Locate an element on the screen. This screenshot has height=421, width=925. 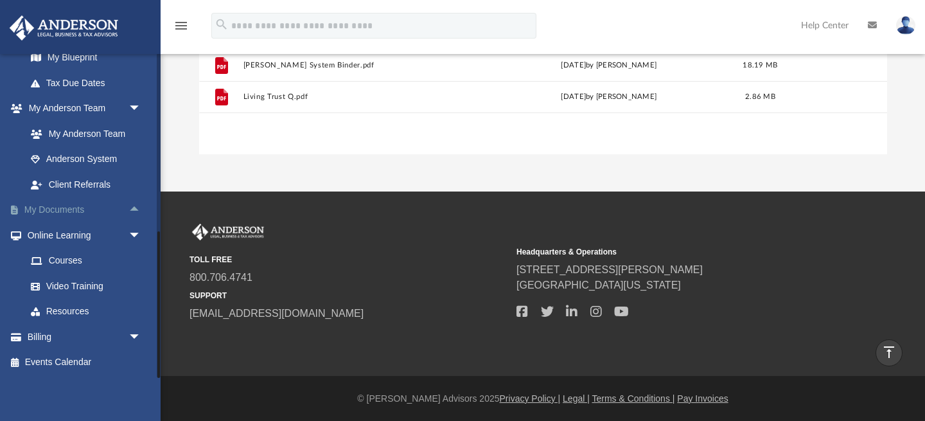
a: Billingarrow_drop_down is located at coordinates (85, 337).